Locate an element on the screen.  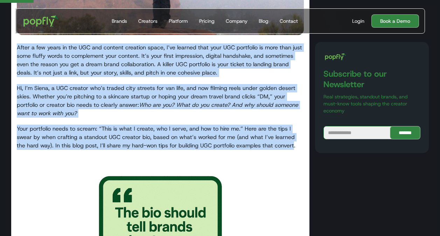
div: Blog is located at coordinates (264, 21).